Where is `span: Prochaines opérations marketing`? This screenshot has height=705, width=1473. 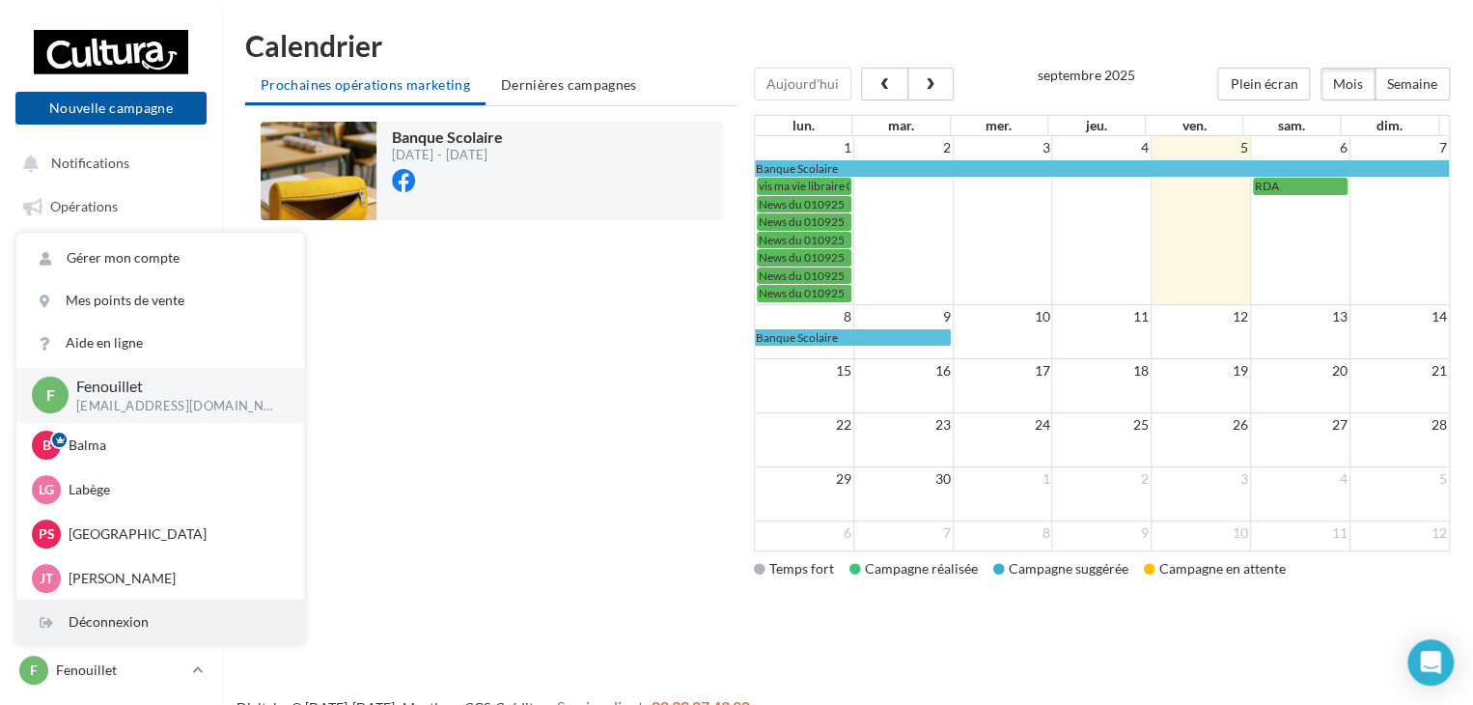
span: Prochaines opérations marketing is located at coordinates (365, 84).